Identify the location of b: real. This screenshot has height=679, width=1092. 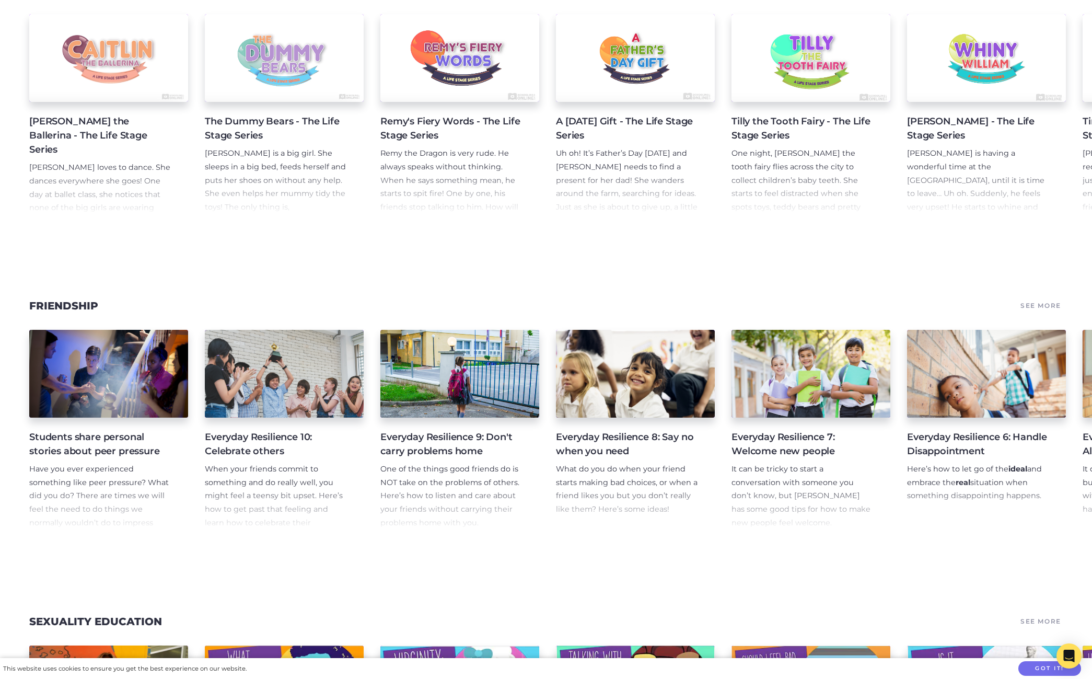
(963, 482).